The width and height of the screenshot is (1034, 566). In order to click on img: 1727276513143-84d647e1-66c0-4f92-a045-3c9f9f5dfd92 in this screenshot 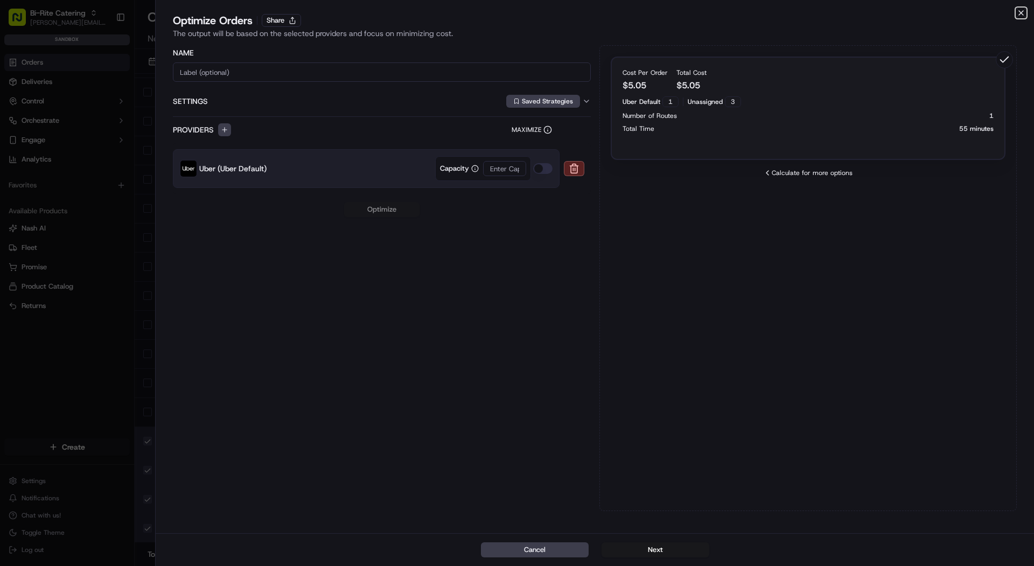, I will do `click(32, 112)`.